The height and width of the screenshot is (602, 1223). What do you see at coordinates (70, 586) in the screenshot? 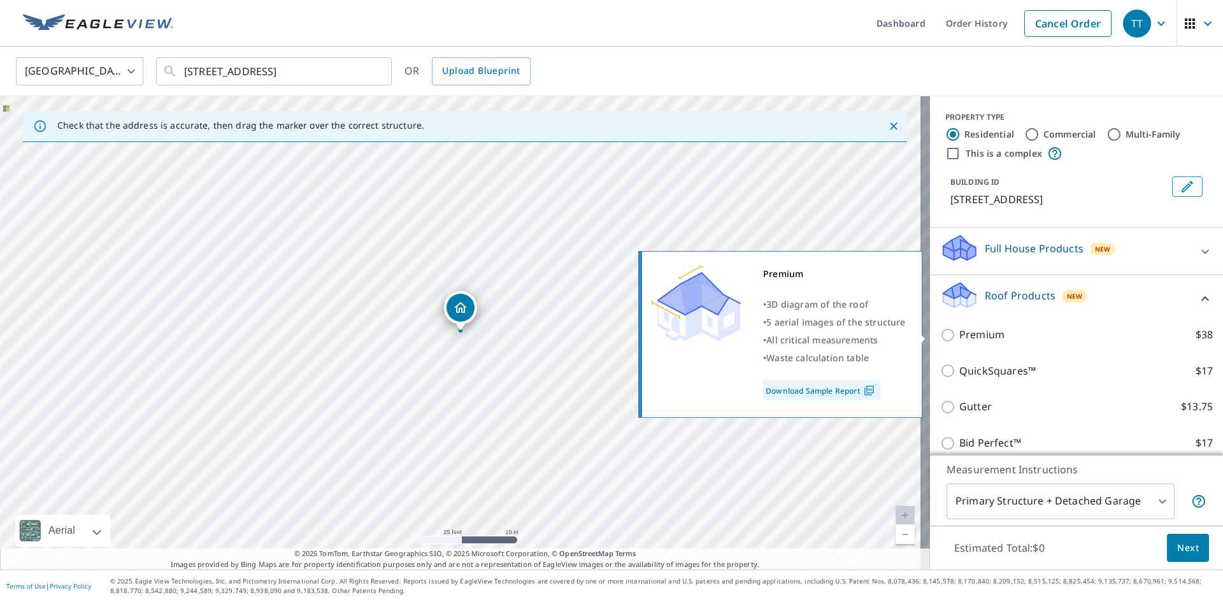
I see `a: Privacy Policy` at bounding box center [70, 586].